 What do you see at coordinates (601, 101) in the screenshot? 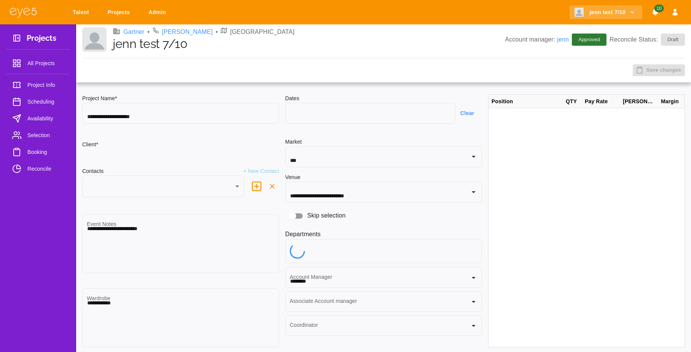
I see `div: Pay Rate` at bounding box center [601, 101].